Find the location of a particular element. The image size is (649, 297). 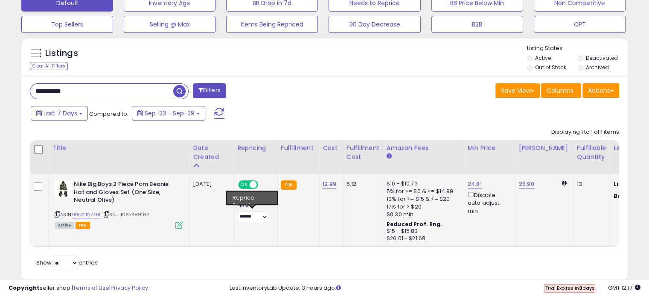

div: 10% for >= $15 & <= $20 is located at coordinates (422, 199).